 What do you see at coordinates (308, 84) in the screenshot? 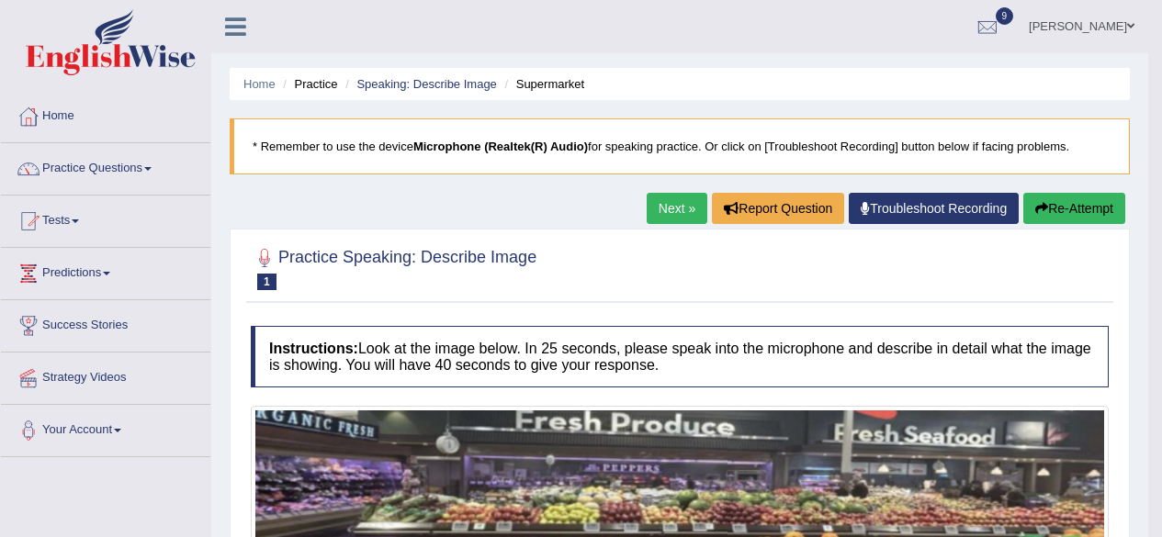
I see `li: Practice` at bounding box center [308, 84].